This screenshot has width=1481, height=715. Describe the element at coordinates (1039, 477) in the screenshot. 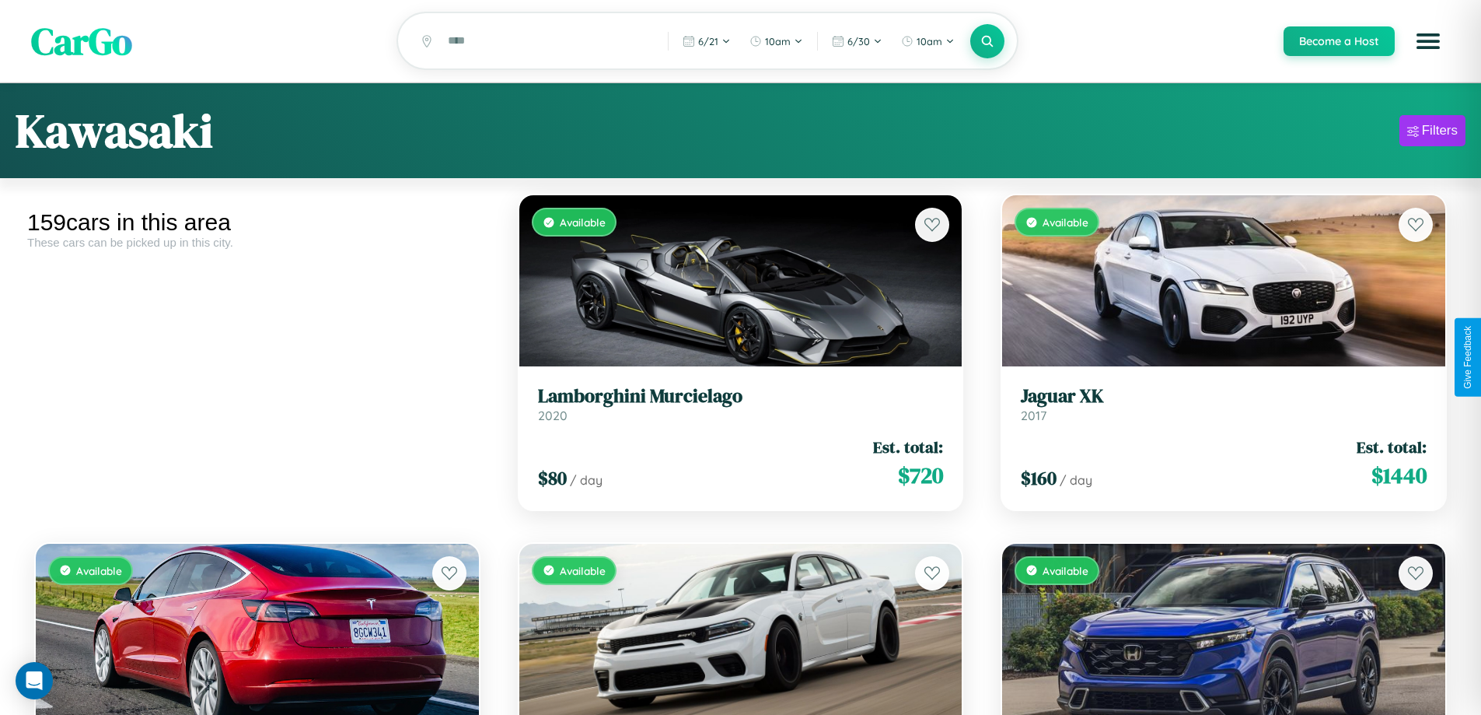

I see `span: $ 160` at that location.